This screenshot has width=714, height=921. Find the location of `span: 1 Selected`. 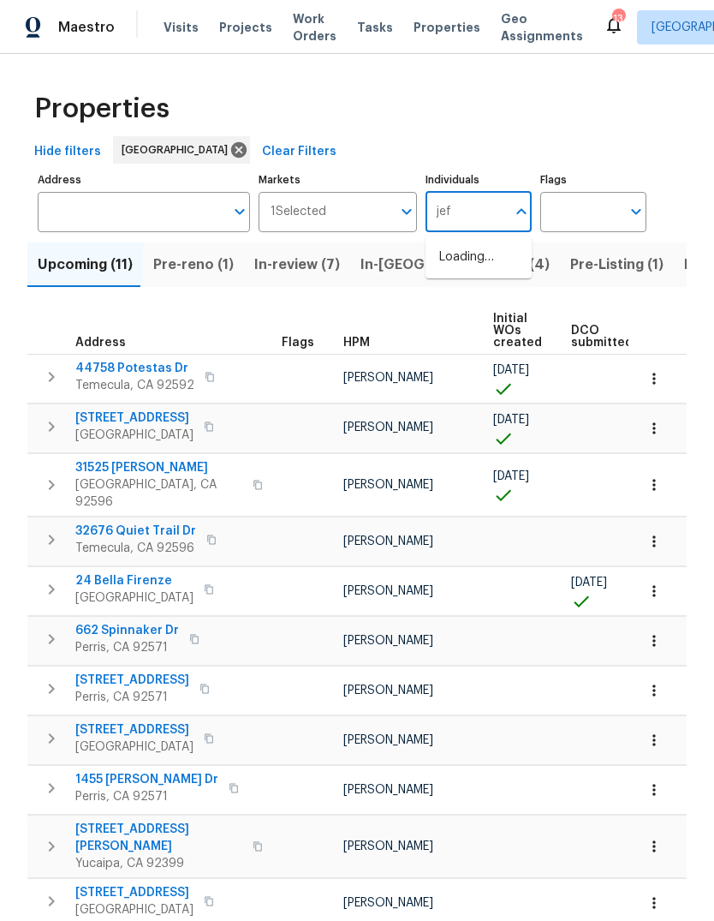

span: 1 Selected is located at coordinates (298, 212).